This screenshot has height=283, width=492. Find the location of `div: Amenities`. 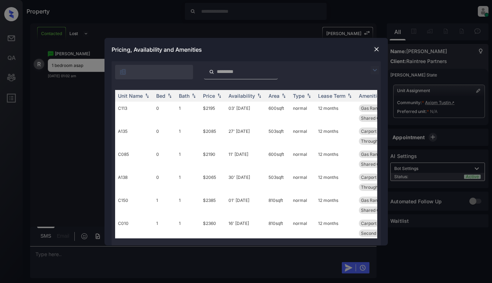

div: Amenities is located at coordinates (370, 96).